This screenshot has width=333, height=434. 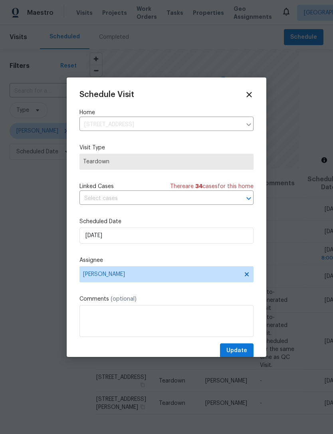 What do you see at coordinates (107, 95) in the screenshot?
I see `span: Schedule Visit` at bounding box center [107, 95].